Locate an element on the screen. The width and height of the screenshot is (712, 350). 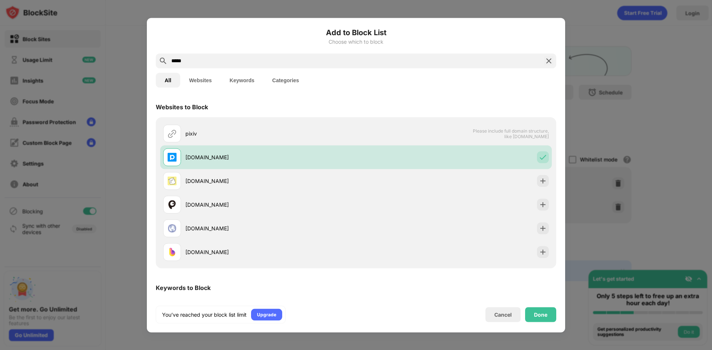
button: Websites is located at coordinates (200, 80).